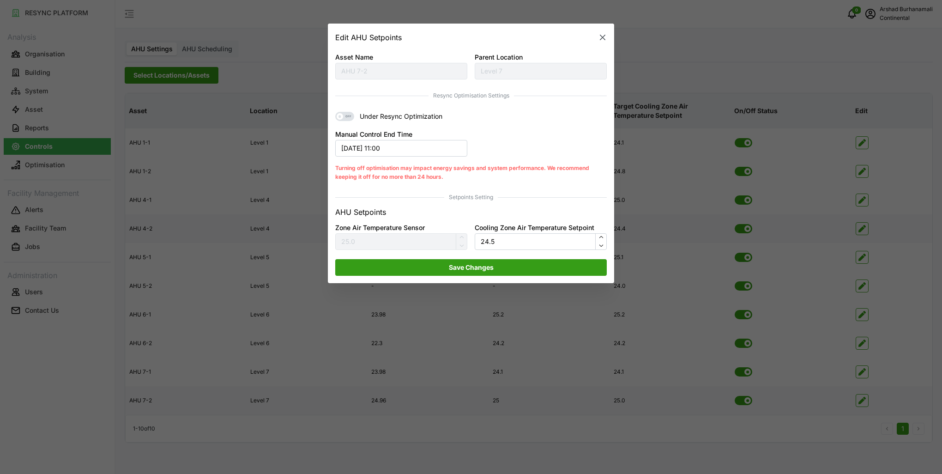 This screenshot has height=474, width=942. Describe the element at coordinates (471, 267) in the screenshot. I see `button: Save Changes` at that location.